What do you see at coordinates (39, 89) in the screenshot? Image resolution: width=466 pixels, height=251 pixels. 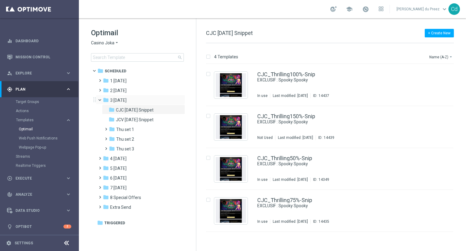 I see `div: gps_fixed Plan keyboard_arrow_right` at bounding box center [39, 89].